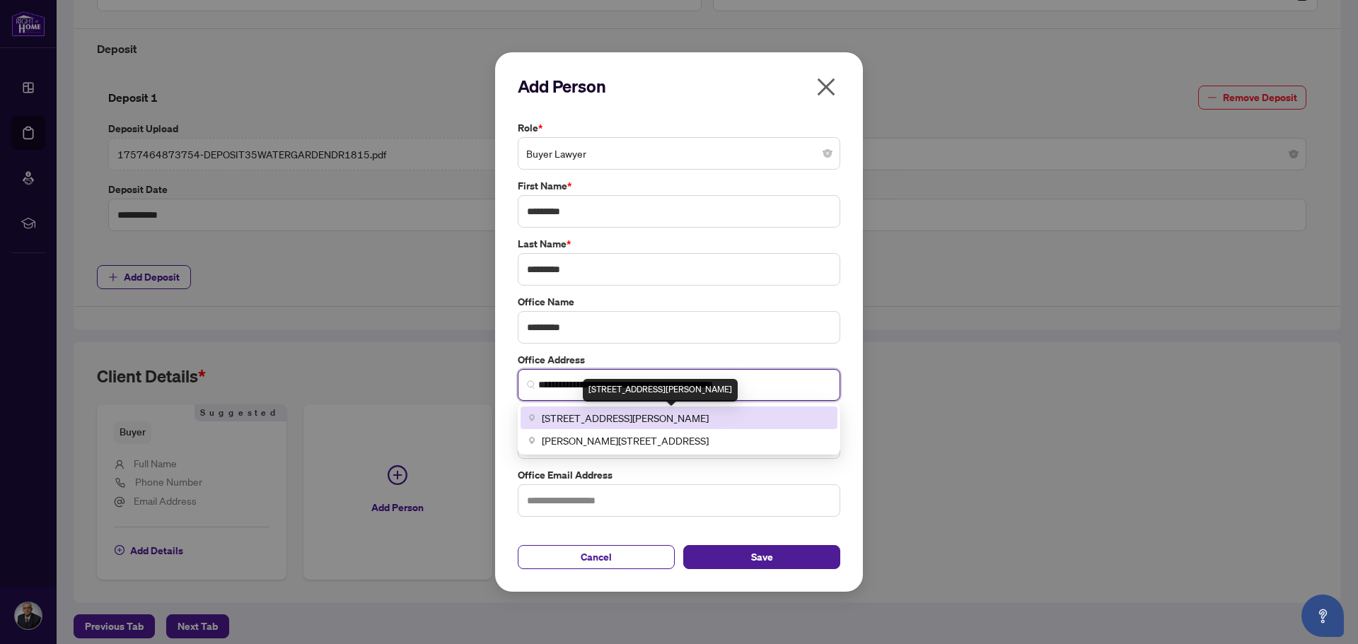  I want to click on span: Save, so click(762, 557).